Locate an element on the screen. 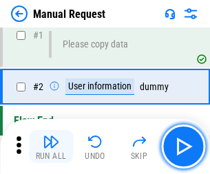  button: Undo is located at coordinates (95, 146).